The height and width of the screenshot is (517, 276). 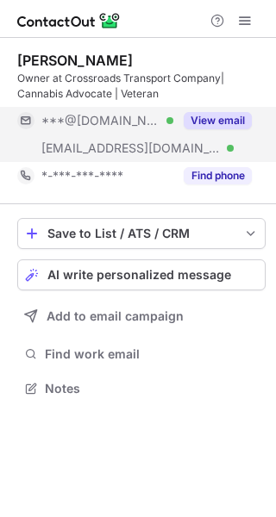 I want to click on span: Notes, so click(x=152, y=388).